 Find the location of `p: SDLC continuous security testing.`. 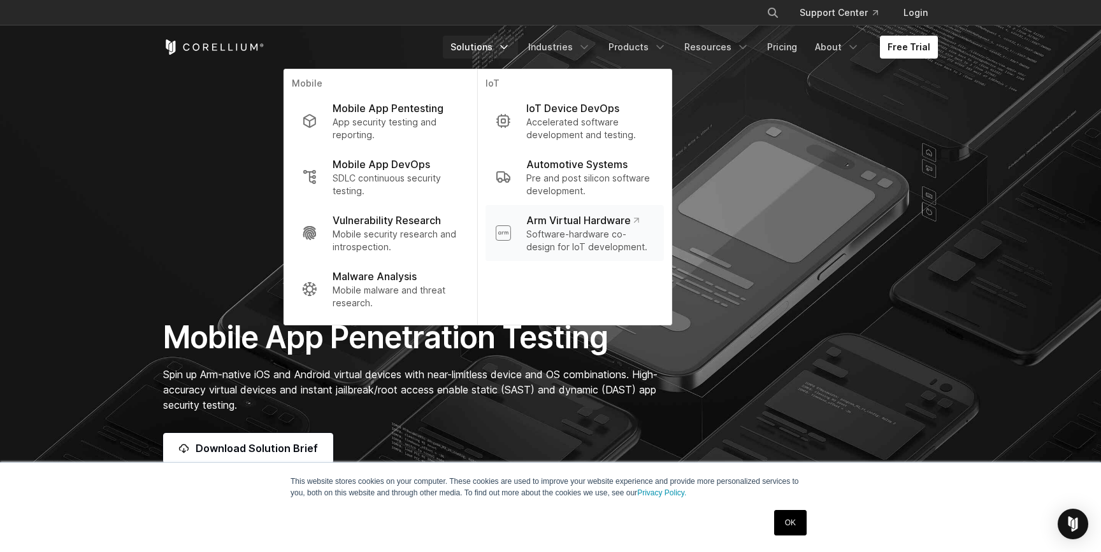

p: SDLC continuous security testing. is located at coordinates (396, 185).